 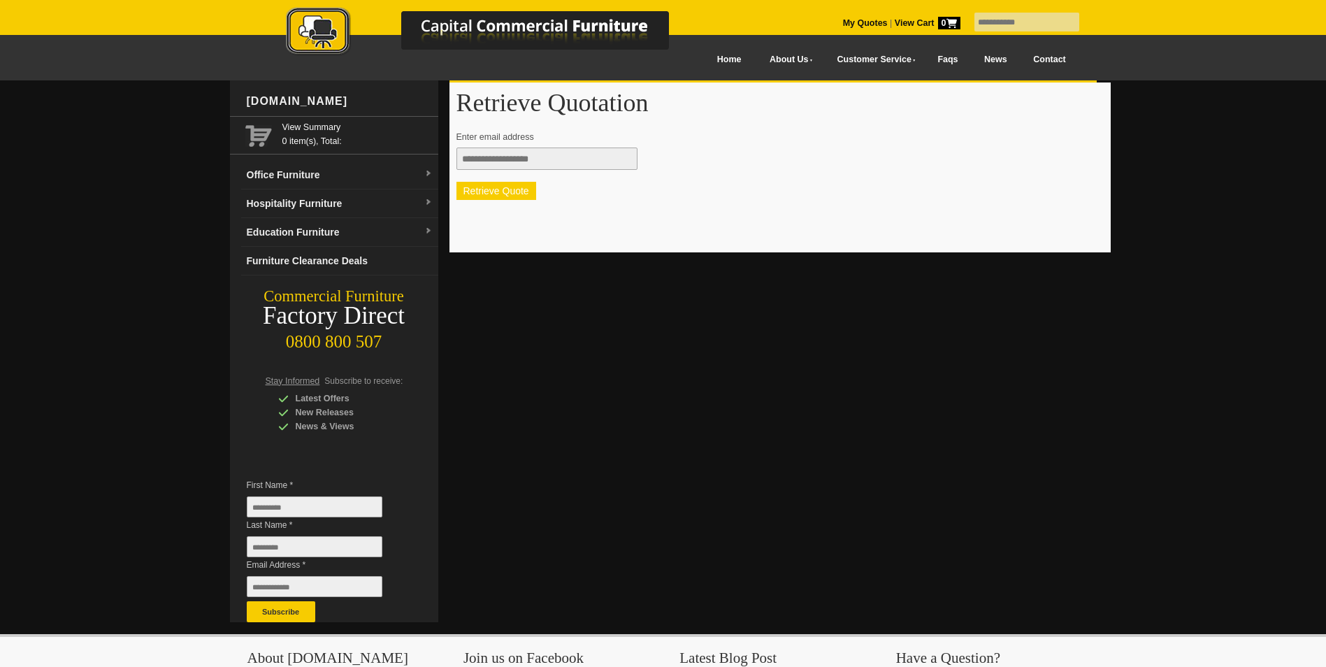 I want to click on span: Stay Informed, so click(x=293, y=381).